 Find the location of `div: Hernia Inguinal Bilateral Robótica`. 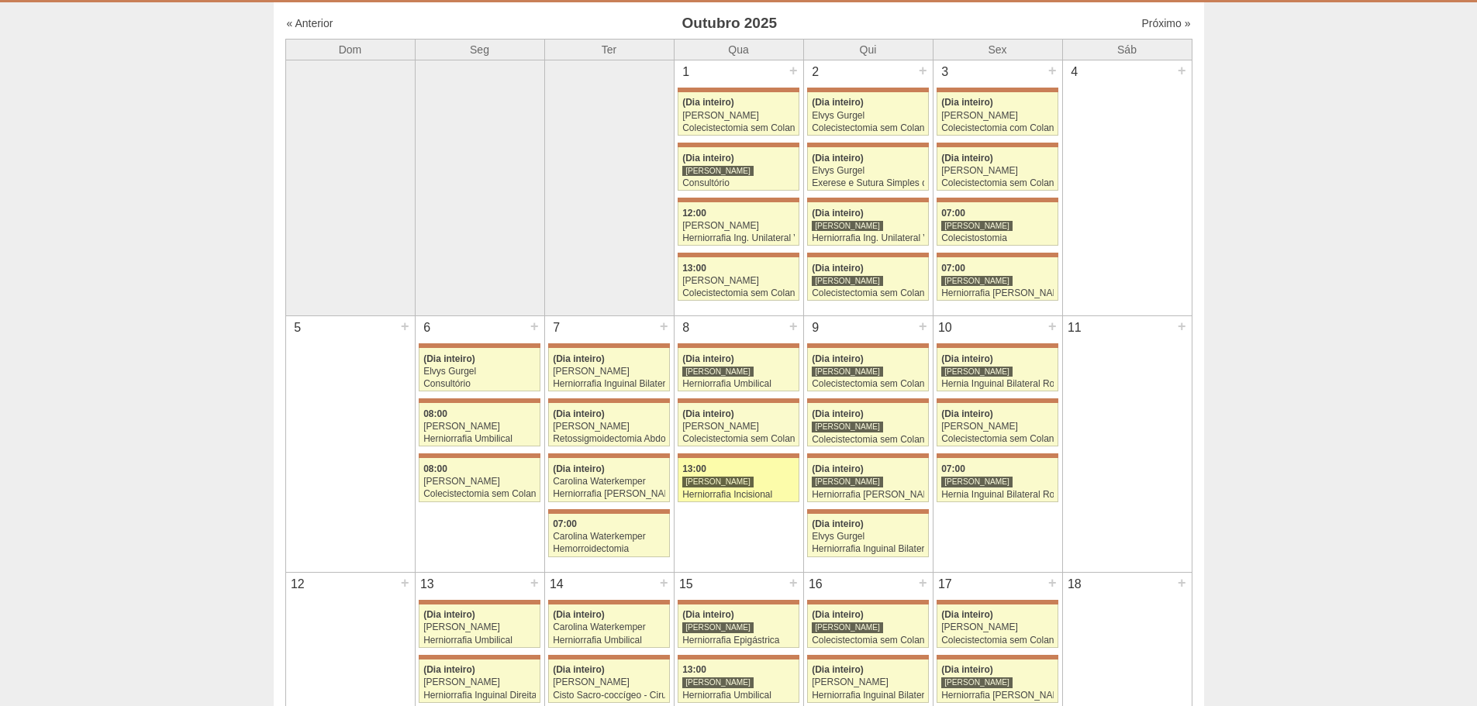

div: Hernia Inguinal Bilateral Robótica is located at coordinates (997, 495).